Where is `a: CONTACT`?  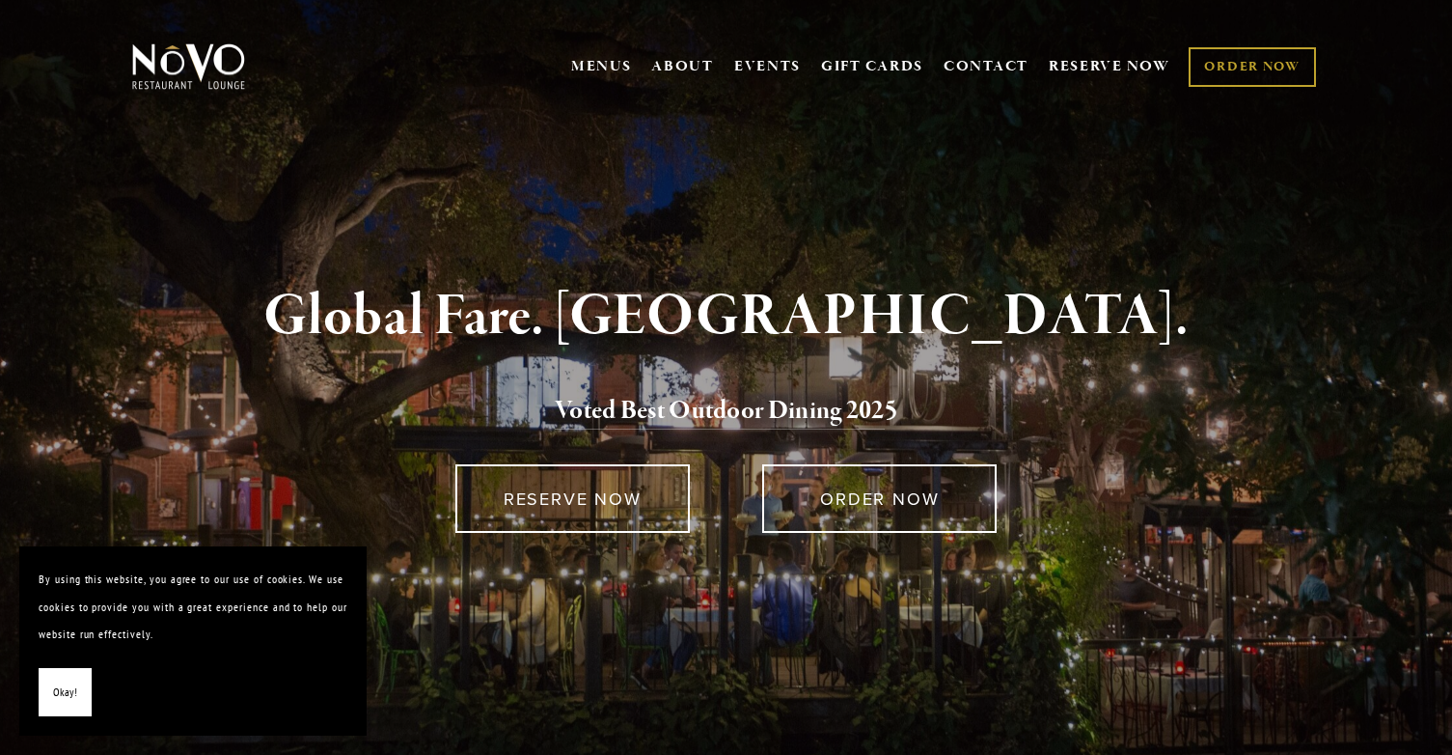 a: CONTACT is located at coordinates (986, 67).